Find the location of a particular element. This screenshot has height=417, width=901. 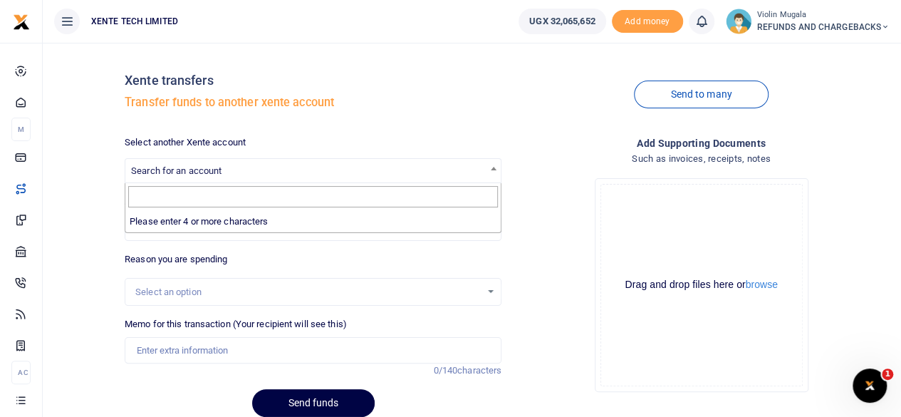

label: Select another Xente account is located at coordinates (185, 142).